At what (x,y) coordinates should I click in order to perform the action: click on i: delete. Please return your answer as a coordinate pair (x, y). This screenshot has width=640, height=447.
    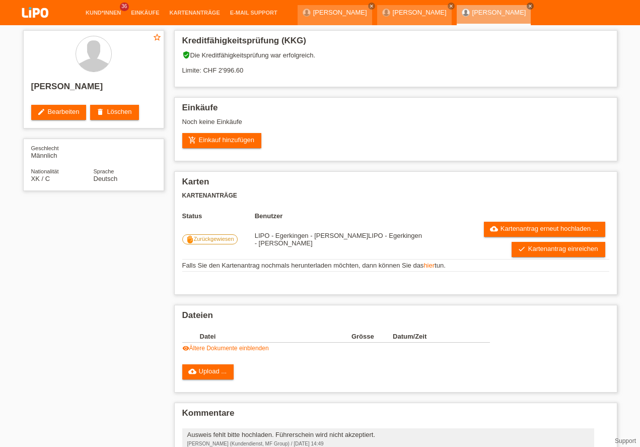
    Looking at the image, I should click on (100, 112).